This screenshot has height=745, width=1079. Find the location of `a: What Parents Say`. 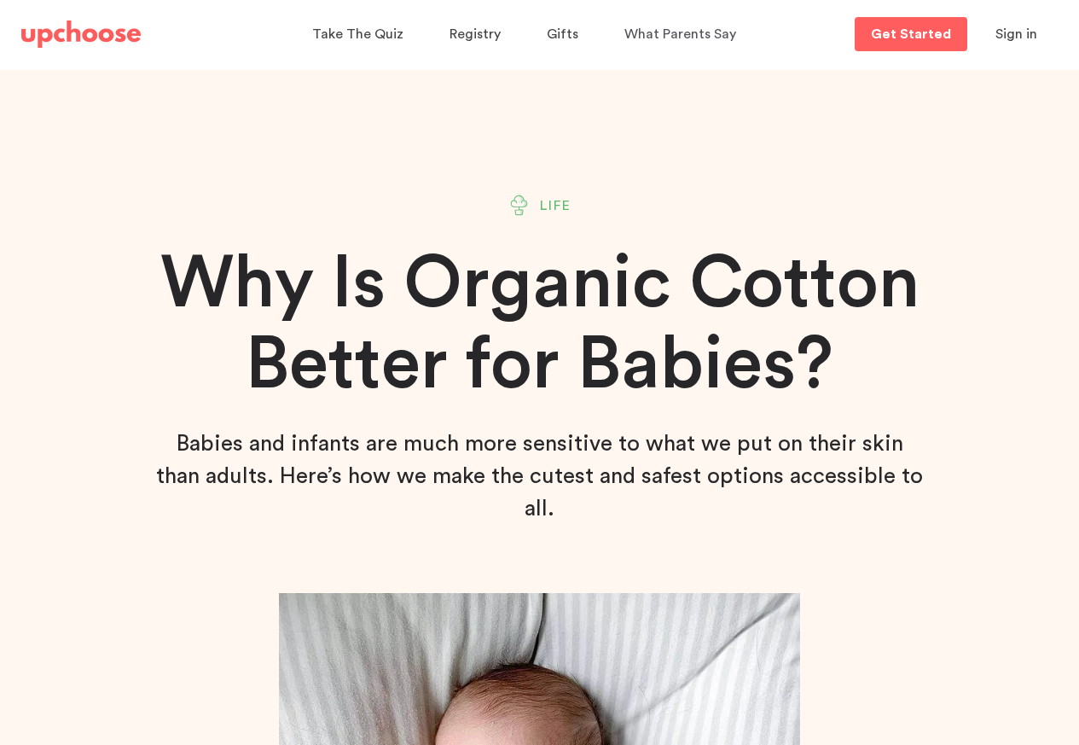

a: What Parents Say is located at coordinates (682, 34).